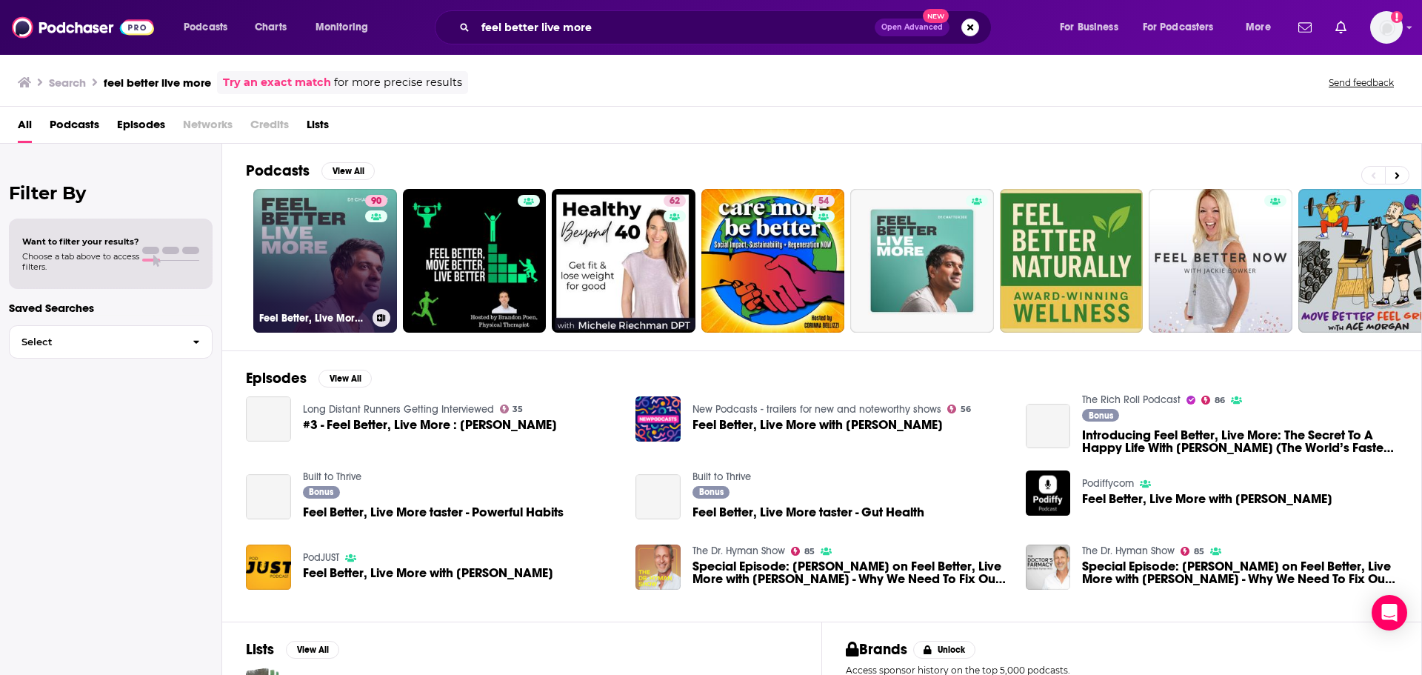  What do you see at coordinates (1386, 27) in the screenshot?
I see `span: Logged in as ei1745` at bounding box center [1386, 27].